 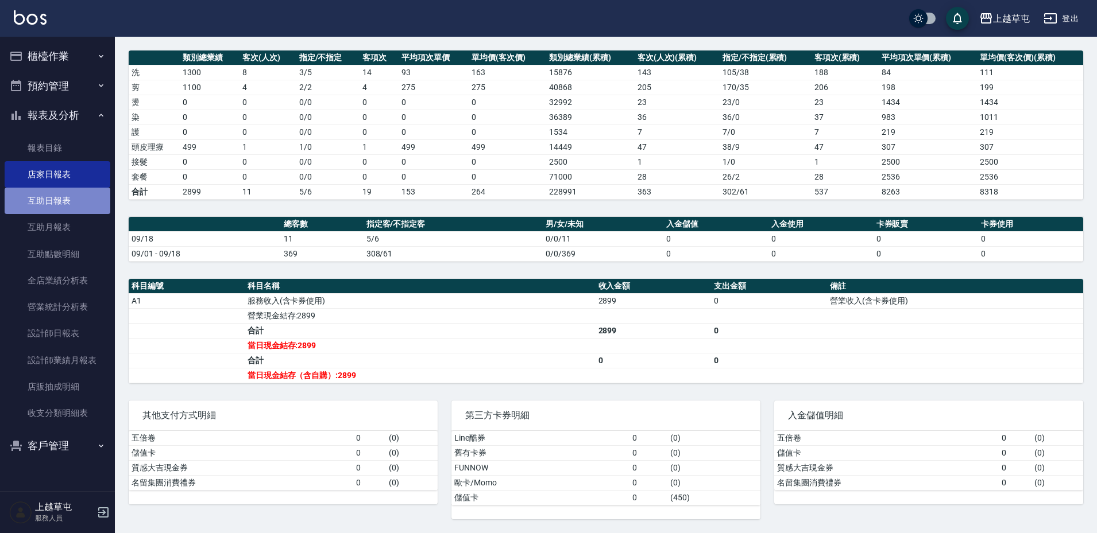 What do you see at coordinates (64, 519) in the screenshot?
I see `p: 服務人員` at bounding box center [64, 519].